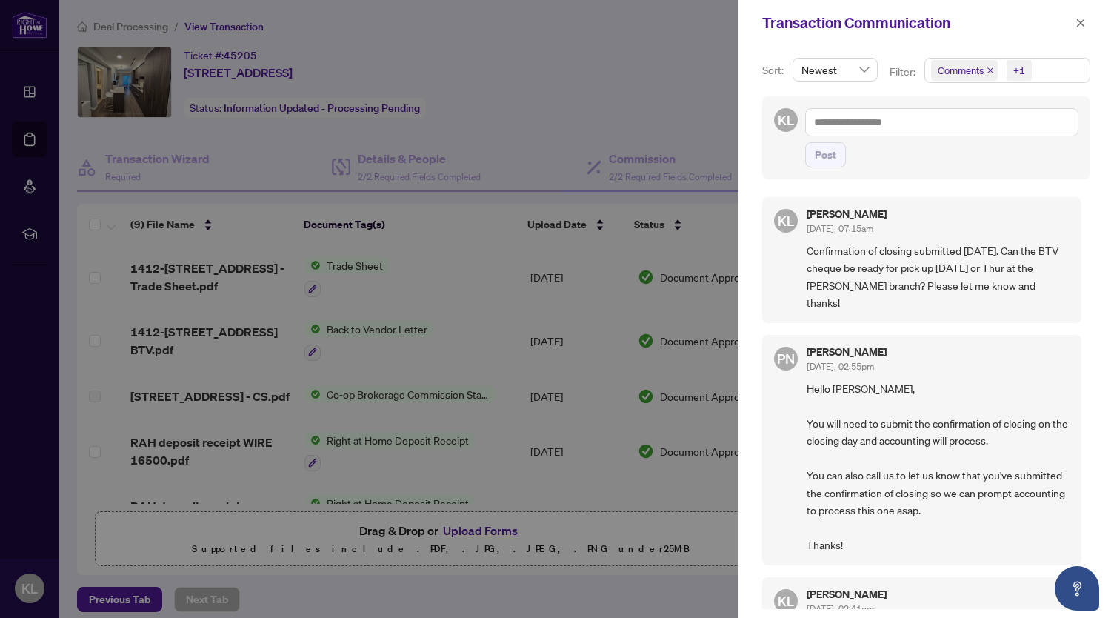 The width and height of the screenshot is (1114, 618). I want to click on span: PN, so click(786, 358).